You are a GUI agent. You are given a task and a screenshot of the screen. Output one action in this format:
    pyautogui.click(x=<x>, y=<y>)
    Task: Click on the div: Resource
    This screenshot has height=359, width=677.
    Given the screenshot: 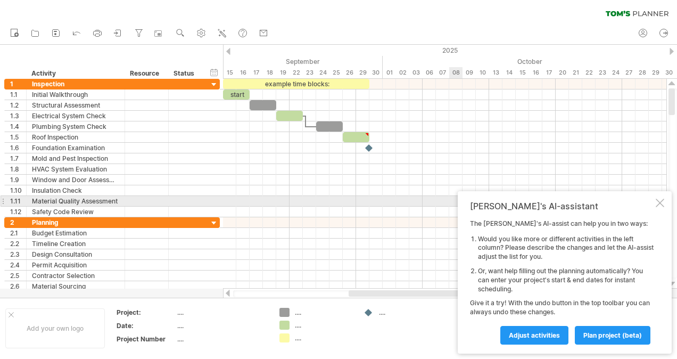 What is the action you would take?
    pyautogui.click(x=146, y=73)
    